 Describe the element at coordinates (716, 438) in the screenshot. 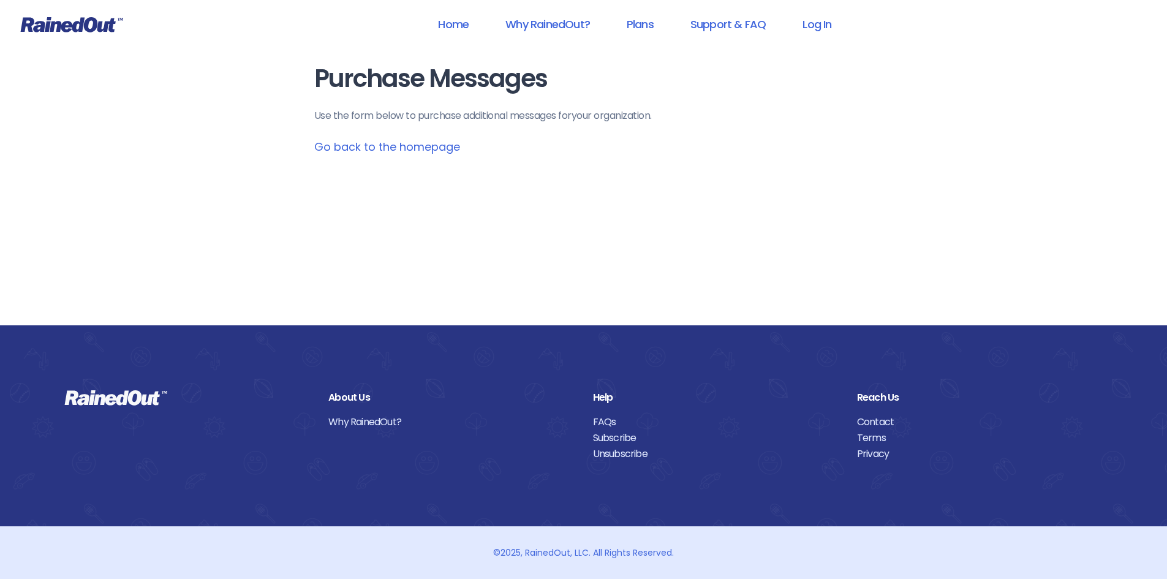

I see `a: Subscribe` at that location.